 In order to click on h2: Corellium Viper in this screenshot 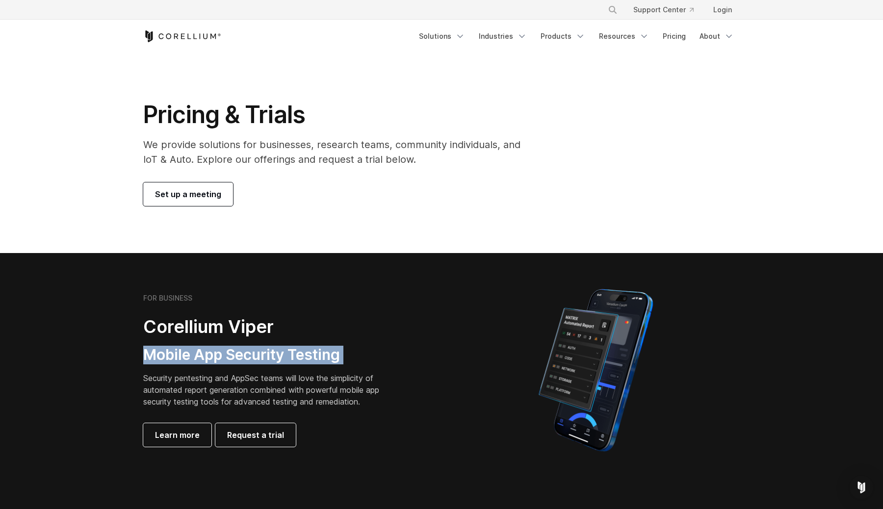, I will do `click(269, 327)`.